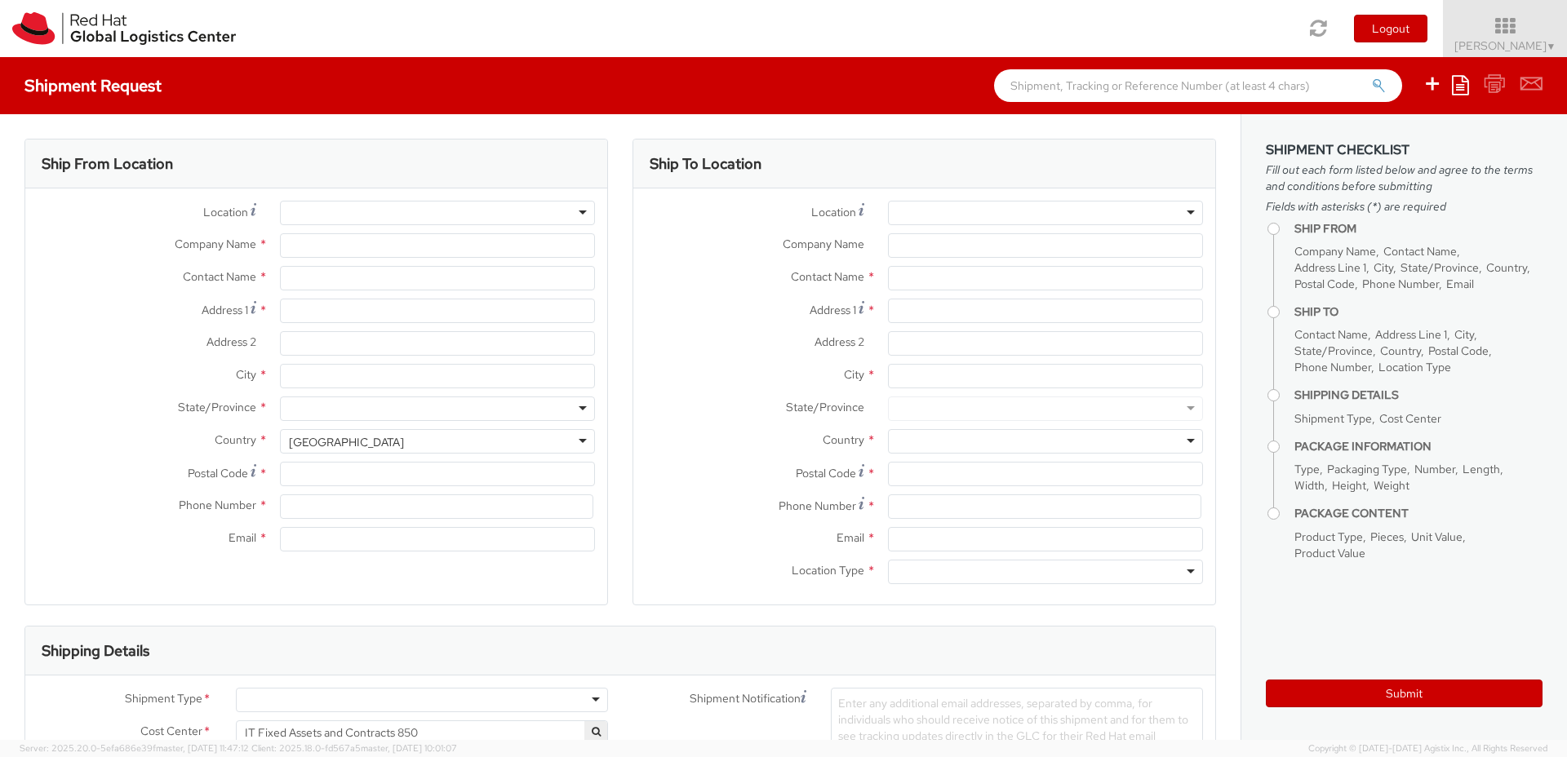  Describe the element at coordinates (124, 29) in the screenshot. I see `img: rh-logistics-00dfa346123c4ec078e1.svg` at that location.